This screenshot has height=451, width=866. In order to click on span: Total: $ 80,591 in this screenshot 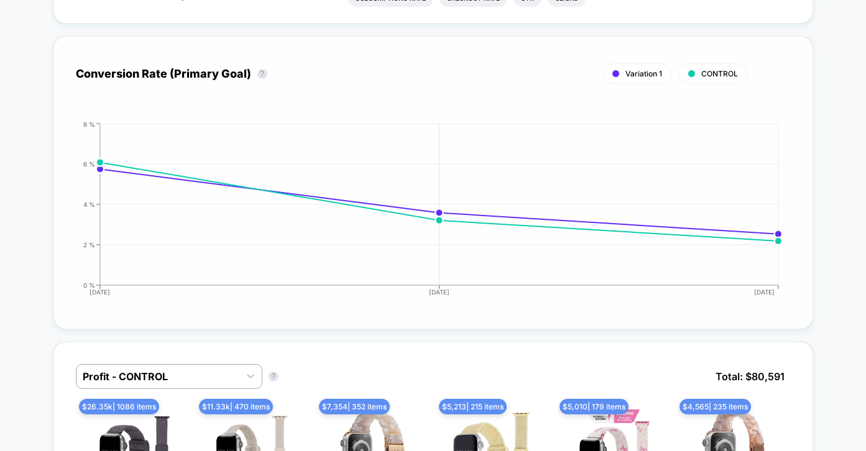, I will do `click(750, 377)`.